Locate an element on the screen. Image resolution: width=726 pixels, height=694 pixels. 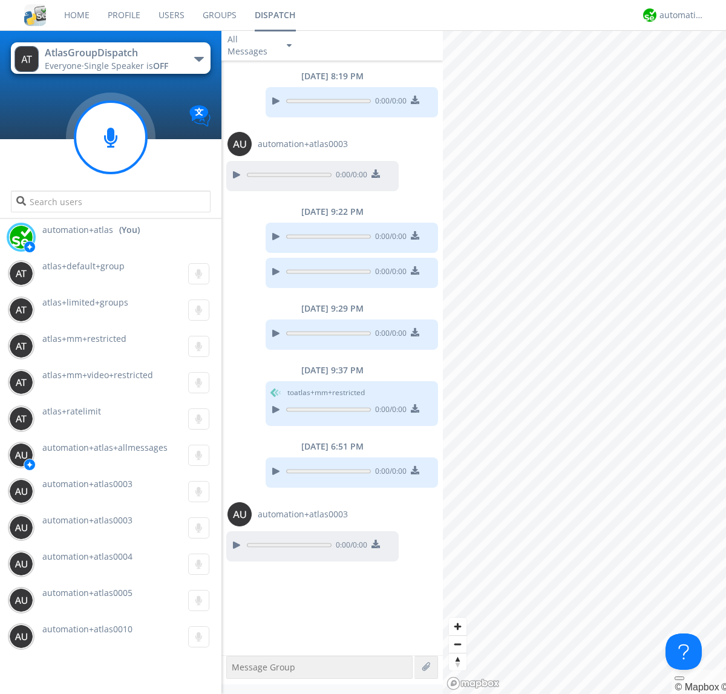
button: Reset bearing to north is located at coordinates (458, 662).